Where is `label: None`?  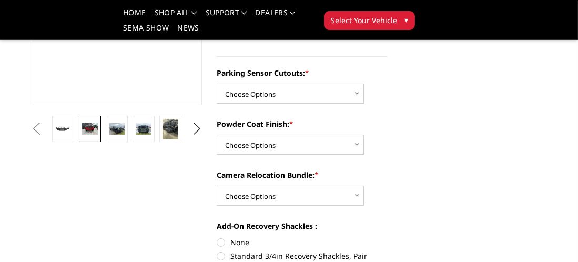 label: None is located at coordinates (302, 242).